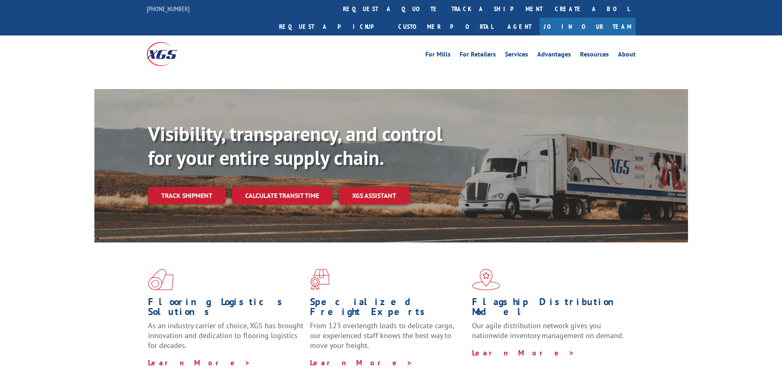 Image resolution: width=782 pixels, height=381 pixels. What do you see at coordinates (548, 330) in the screenshot?
I see `span: Our agile distribution network gives you nationwide inventory management on demand.` at bounding box center [548, 330].